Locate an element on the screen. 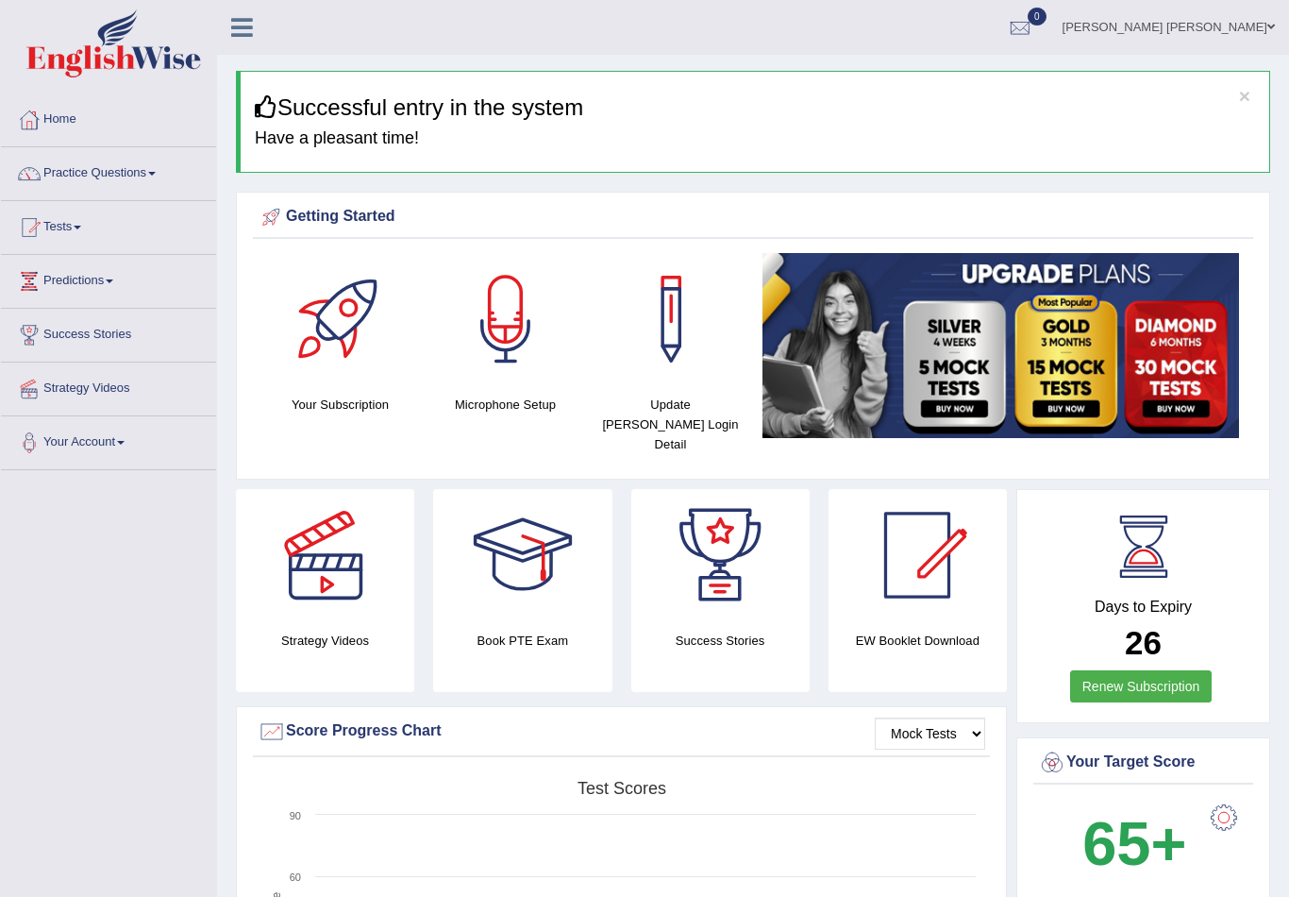 This screenshot has height=897, width=1289. h4: Success Stories is located at coordinates (720, 640).